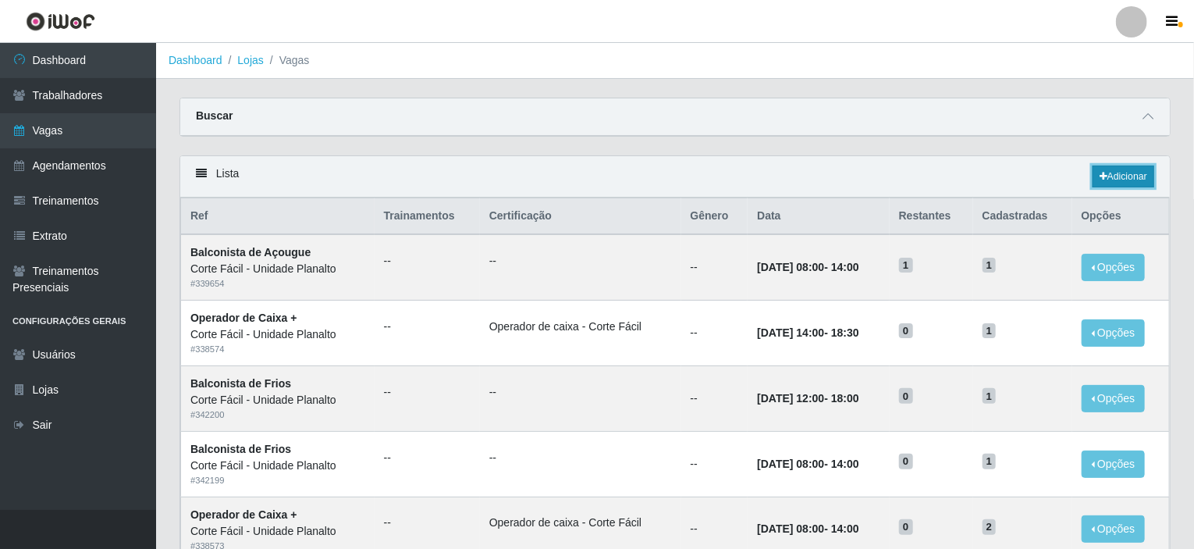 The image size is (1194, 549). Describe the element at coordinates (427, 216) in the screenshot. I see `th: Trainamentos` at that location.